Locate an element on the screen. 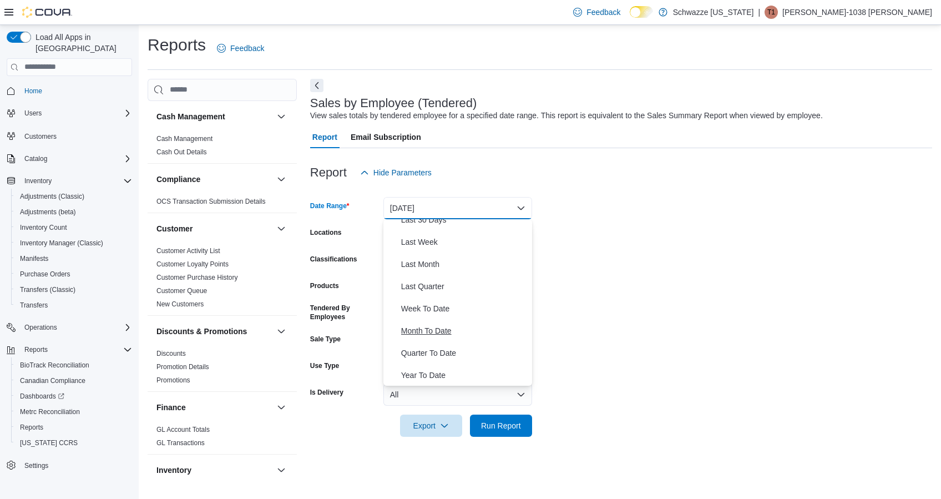 This screenshot has width=941, height=499. h3: Discounts & Promotions is located at coordinates (201, 331).